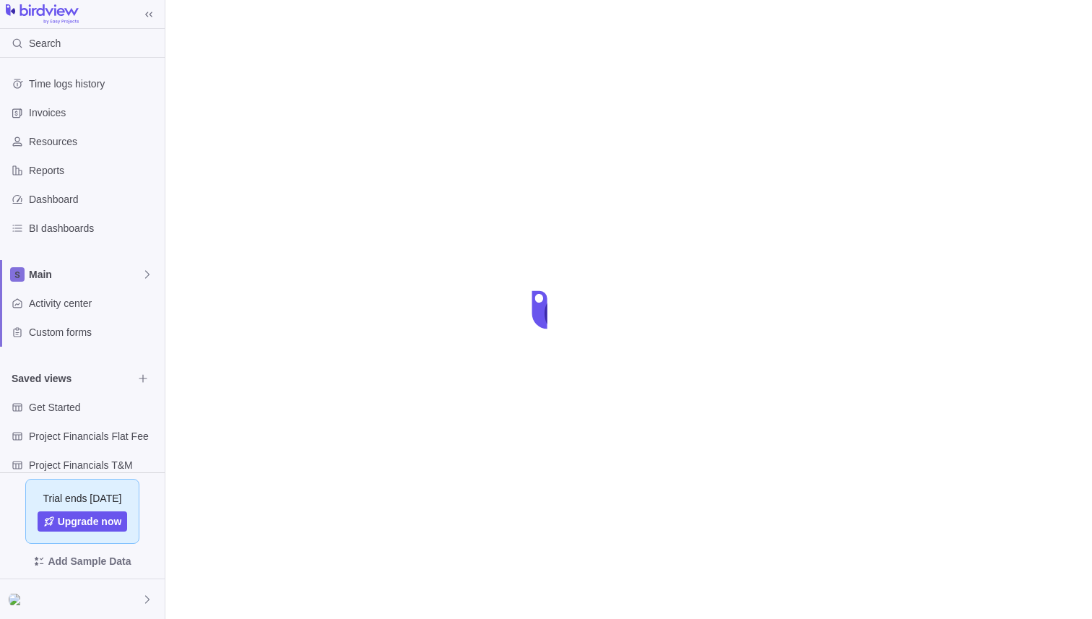 This screenshot has height=619, width=1092. What do you see at coordinates (94, 199) in the screenshot?
I see `span: Dashboard` at bounding box center [94, 199].